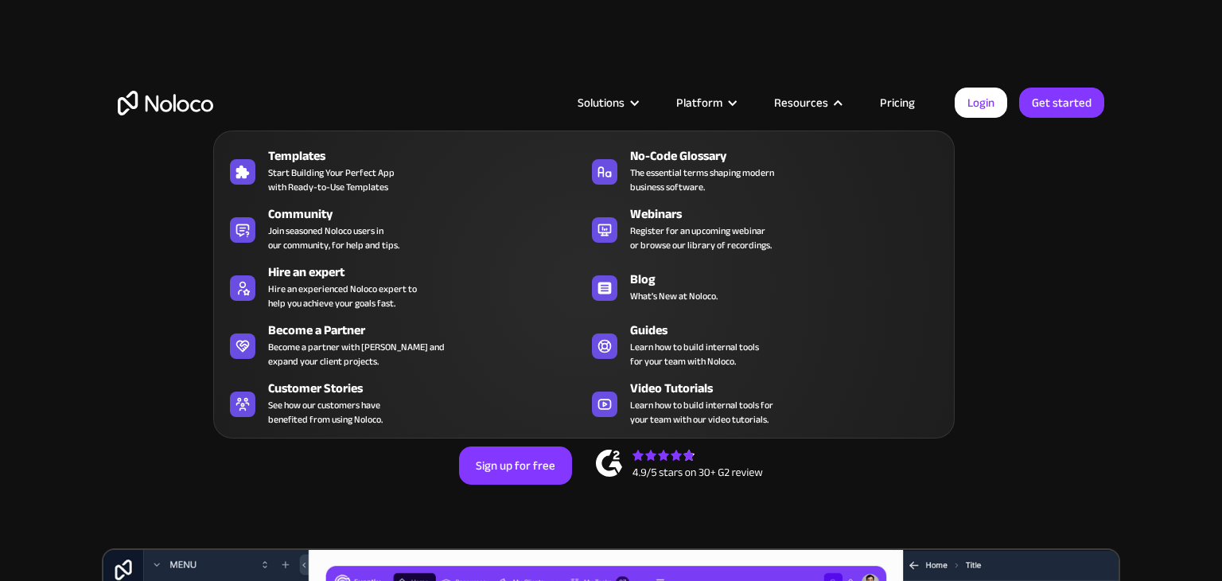 Image resolution: width=1222 pixels, height=581 pixels. Describe the element at coordinates (694, 354) in the screenshot. I see `span: Learn how to build internal tools for your team with Noloco.` at that location.